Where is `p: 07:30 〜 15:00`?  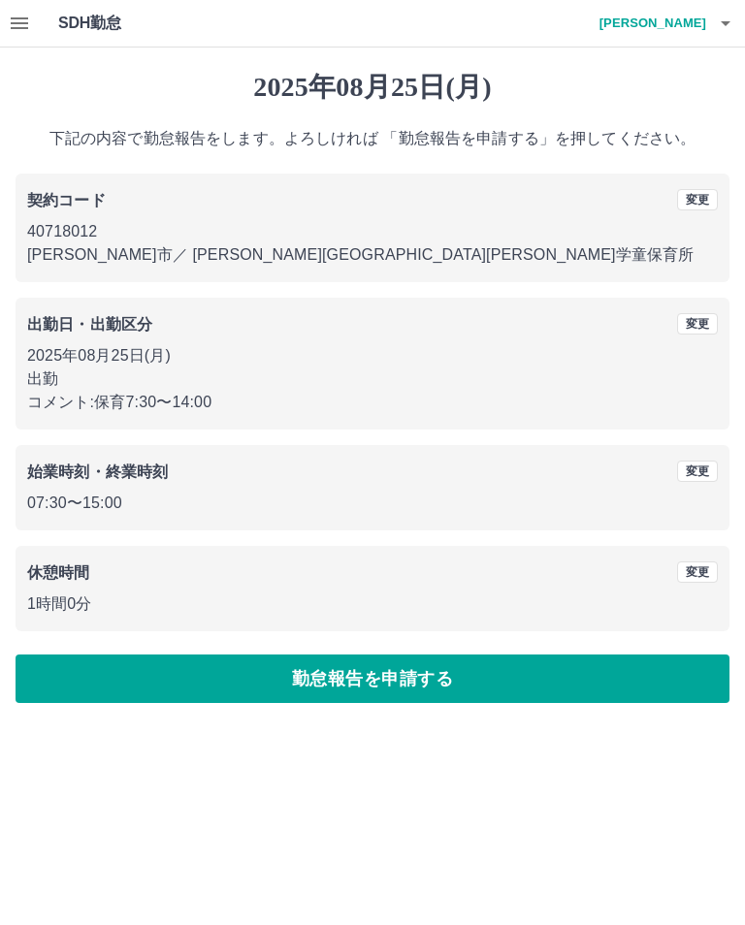 p: 07:30 〜 15:00 is located at coordinates (372, 503).